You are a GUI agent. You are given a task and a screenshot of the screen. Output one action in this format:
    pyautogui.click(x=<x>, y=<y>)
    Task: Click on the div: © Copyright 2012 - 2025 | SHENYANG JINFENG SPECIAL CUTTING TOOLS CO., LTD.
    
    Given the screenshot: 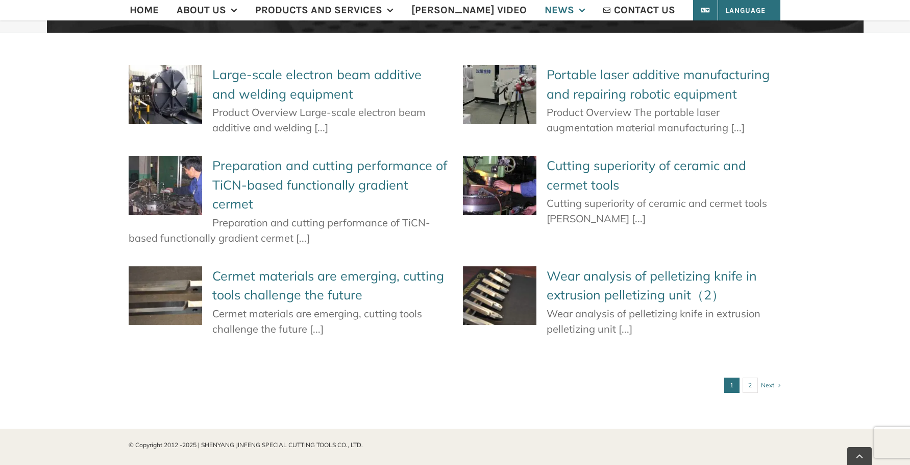 What is the action you would take?
    pyautogui.click(x=455, y=445)
    